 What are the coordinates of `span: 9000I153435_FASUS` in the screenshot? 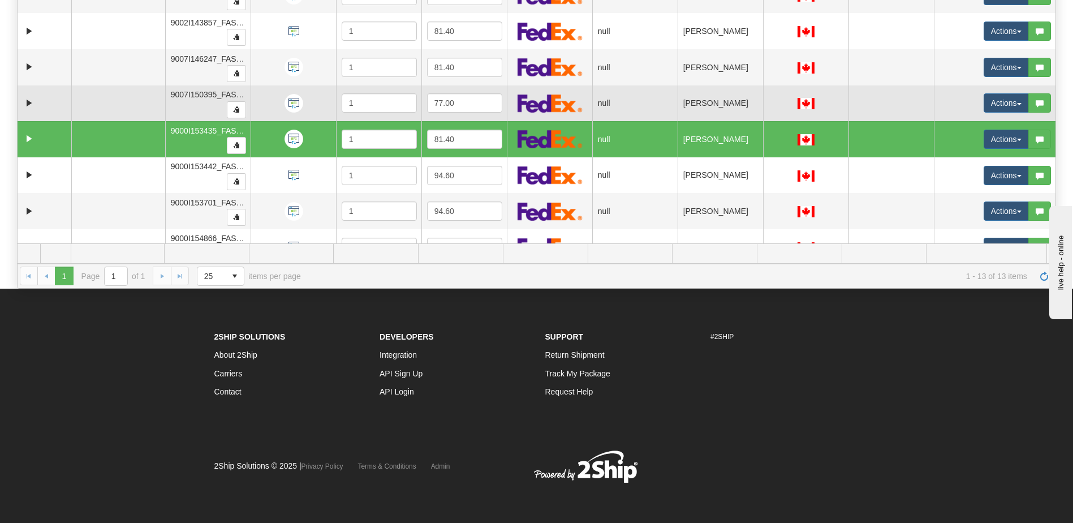 It's located at (209, 131).